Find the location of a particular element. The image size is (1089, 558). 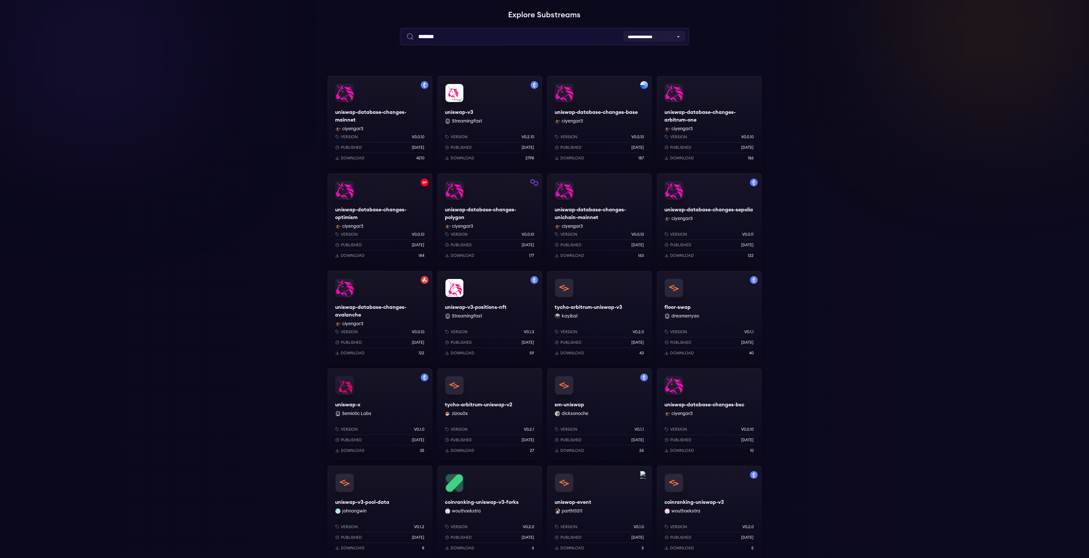

button: Semiotic Labs is located at coordinates (357, 414).